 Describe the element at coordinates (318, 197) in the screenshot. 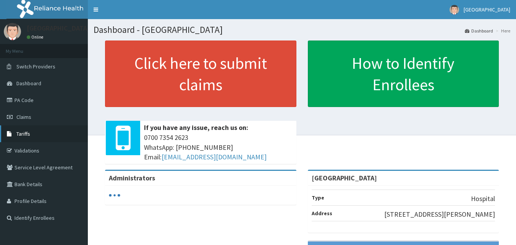

I see `b: Type` at that location.